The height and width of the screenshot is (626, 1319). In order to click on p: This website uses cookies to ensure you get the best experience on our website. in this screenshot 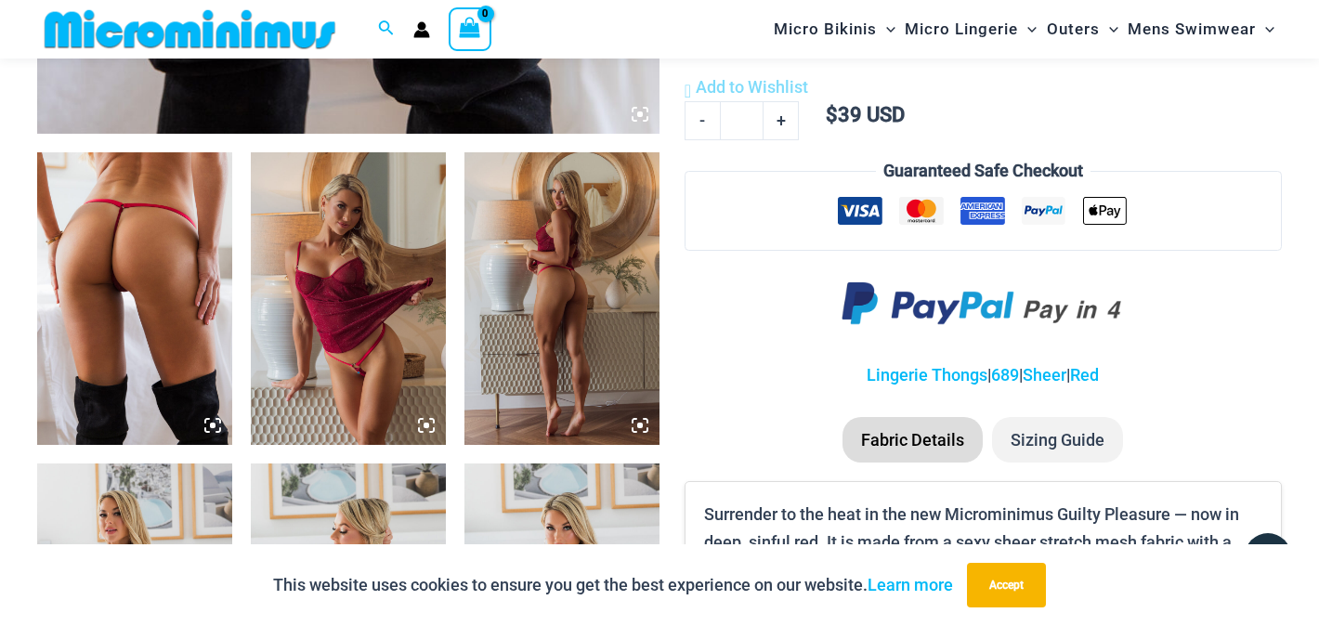, I will do `click(613, 585)`.